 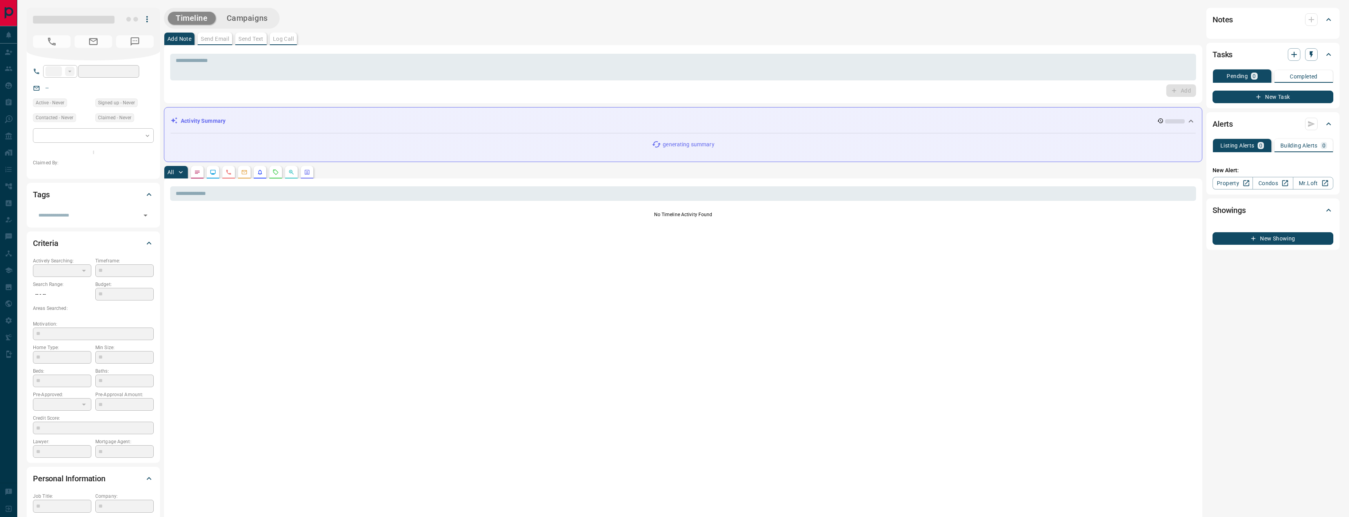 I want to click on div: Personal Information, so click(x=93, y=479).